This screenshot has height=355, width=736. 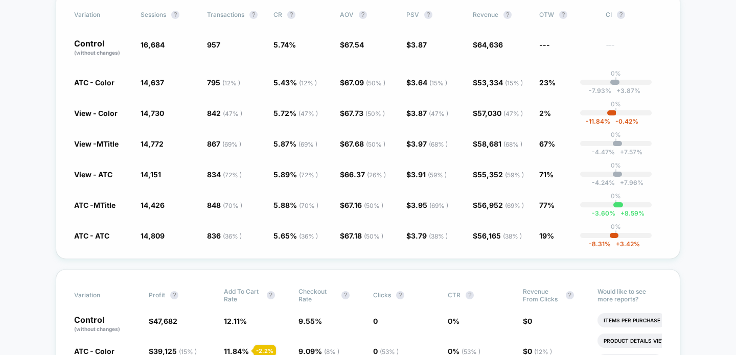 I want to click on span: 23%, so click(x=547, y=82).